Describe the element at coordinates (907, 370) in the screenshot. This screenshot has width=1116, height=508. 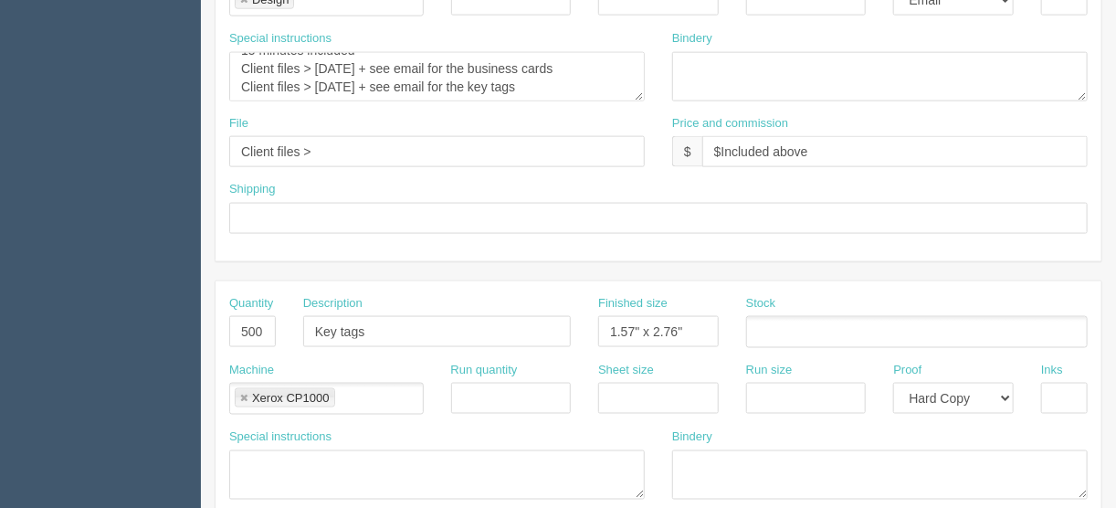
I see `label: Proof` at that location.